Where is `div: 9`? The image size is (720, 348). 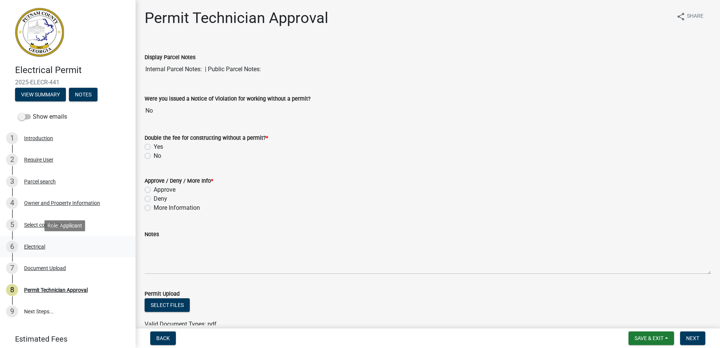 div: 9 is located at coordinates (12, 312).